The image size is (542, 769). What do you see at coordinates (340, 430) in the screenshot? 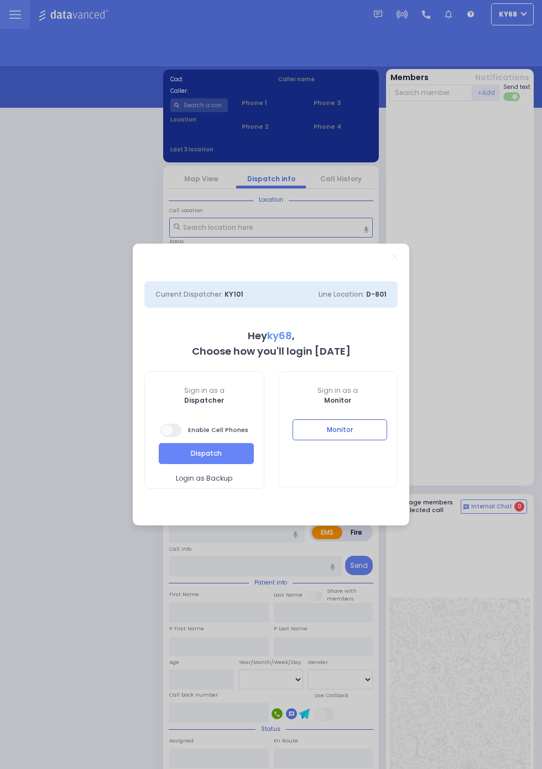
I see `button: Monitor` at bounding box center [340, 430].